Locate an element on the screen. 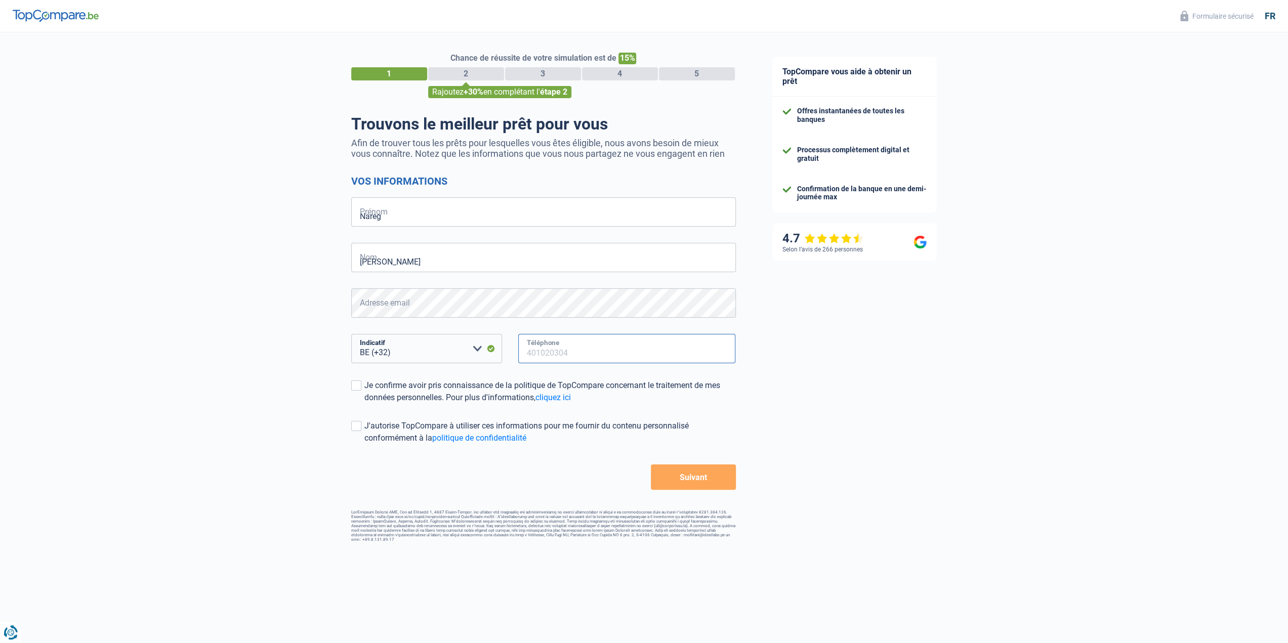  span: Chance de réussite de votre simulation est de is located at coordinates (534, 58).